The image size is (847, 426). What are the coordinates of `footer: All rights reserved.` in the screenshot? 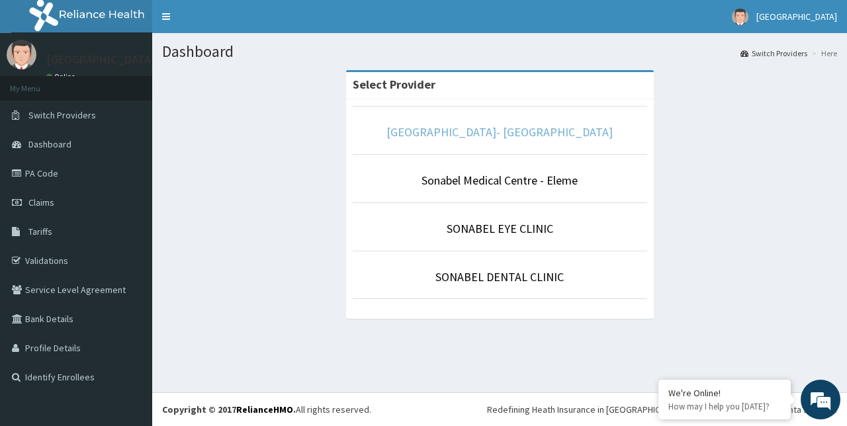 It's located at (500, 409).